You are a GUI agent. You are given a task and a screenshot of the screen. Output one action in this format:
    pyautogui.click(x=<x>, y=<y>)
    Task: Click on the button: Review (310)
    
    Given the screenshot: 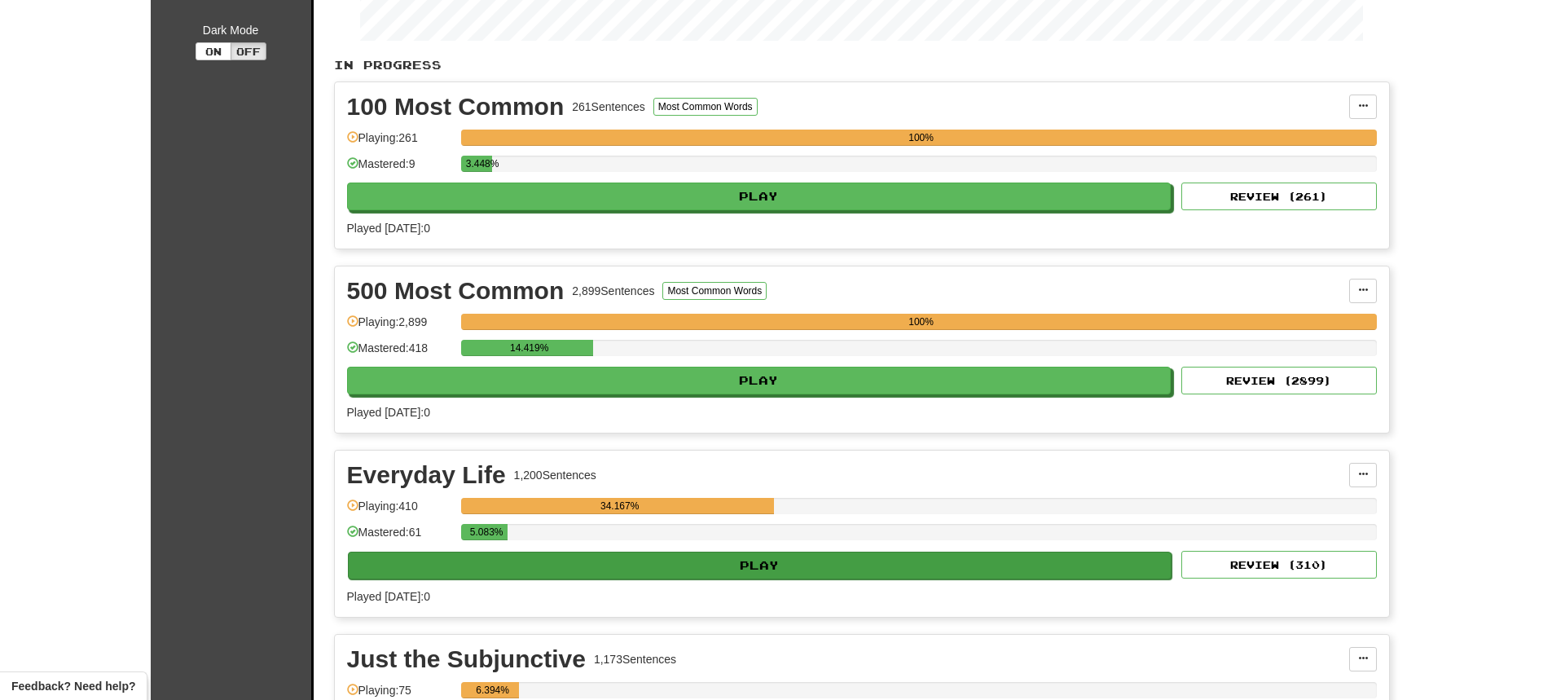 What is the action you would take?
    pyautogui.click(x=1279, y=565)
    